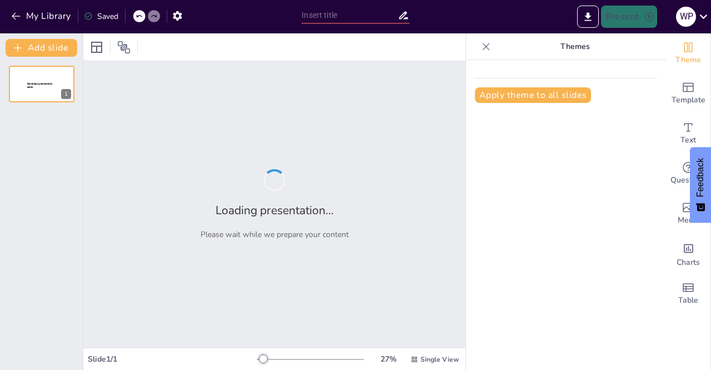 The width and height of the screenshot is (711, 370). I want to click on div: Slide 1 / 1, so click(172, 359).